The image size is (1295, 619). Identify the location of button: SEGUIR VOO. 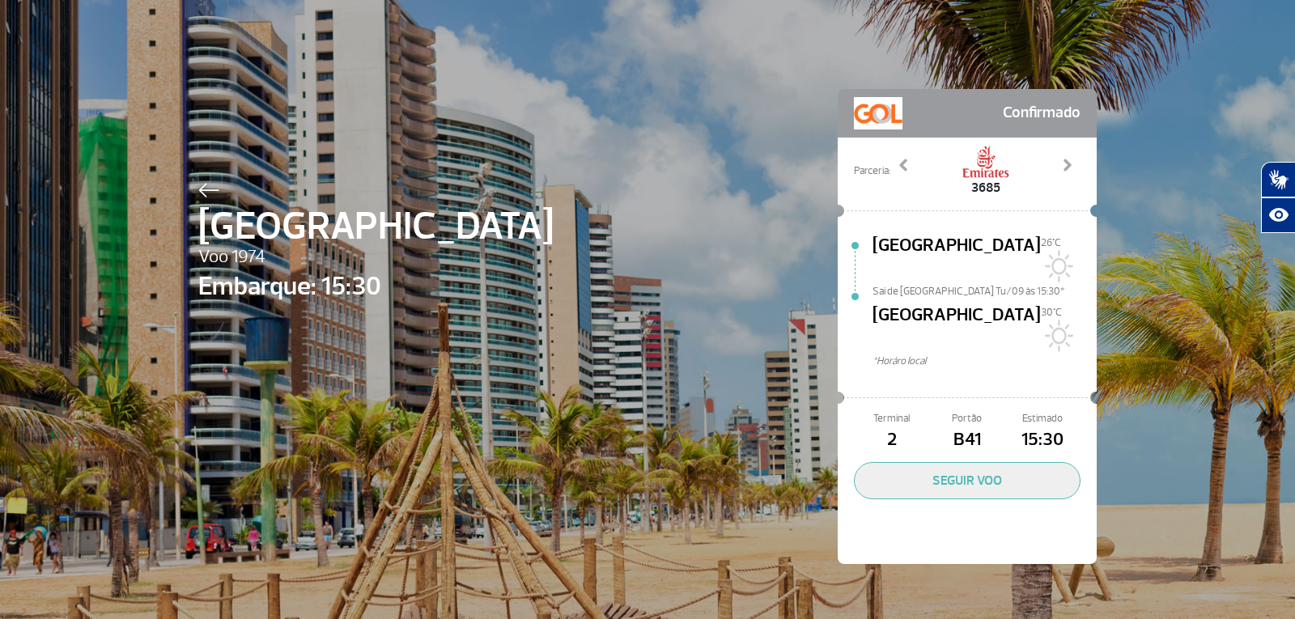
(967, 481).